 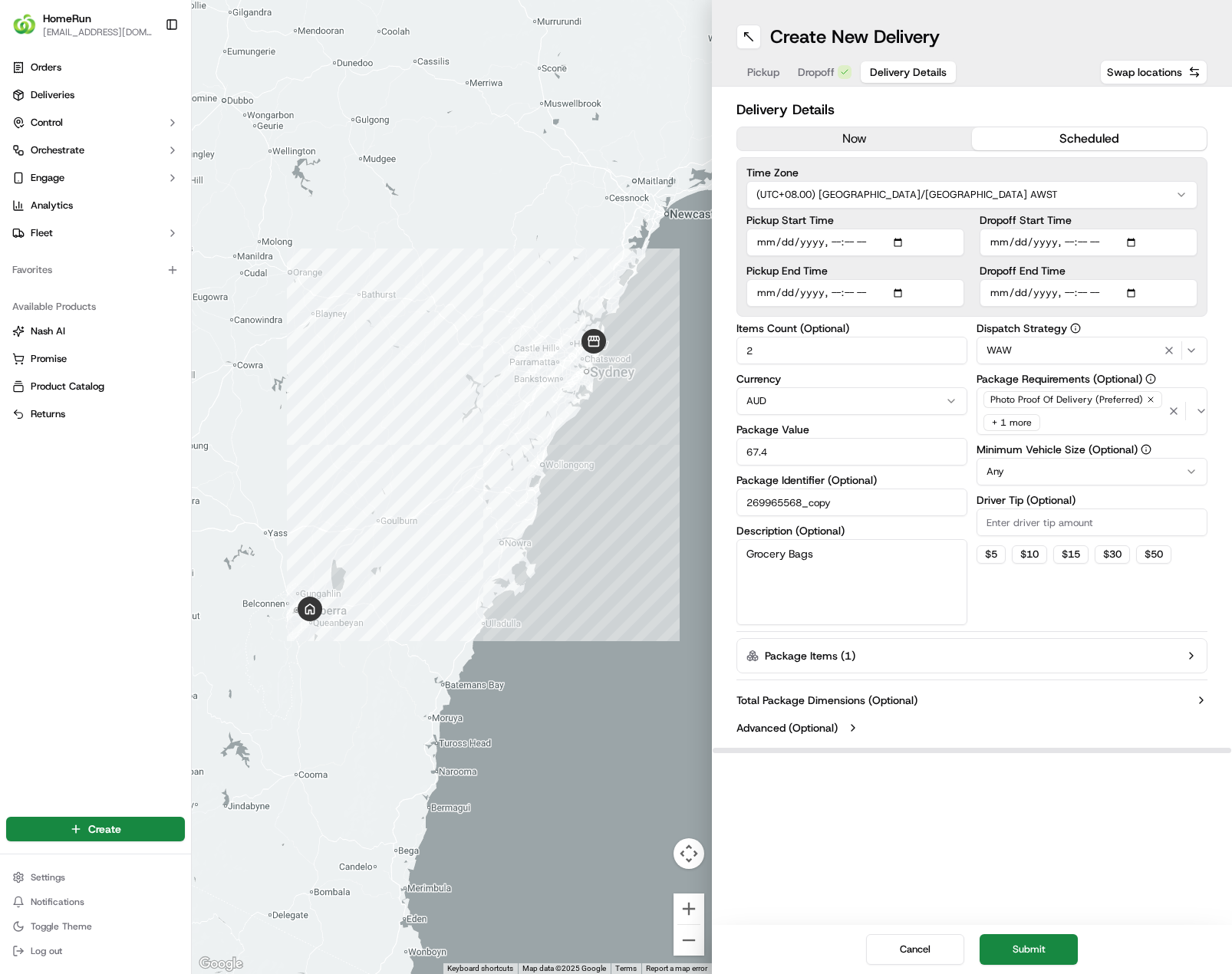 What do you see at coordinates (95, 902) in the screenshot?
I see `button: Notifications` at bounding box center [95, 902].